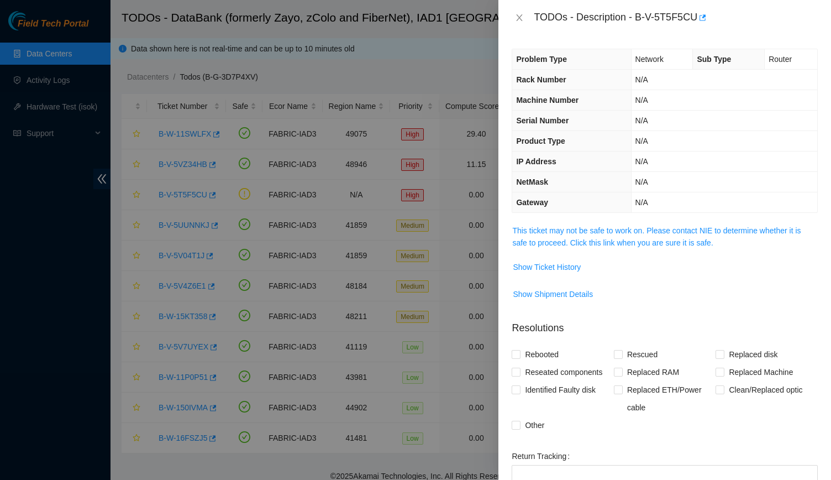 The height and width of the screenshot is (480, 831). What do you see at coordinates (714, 59) in the screenshot?
I see `span: Sub Type` at bounding box center [714, 59].